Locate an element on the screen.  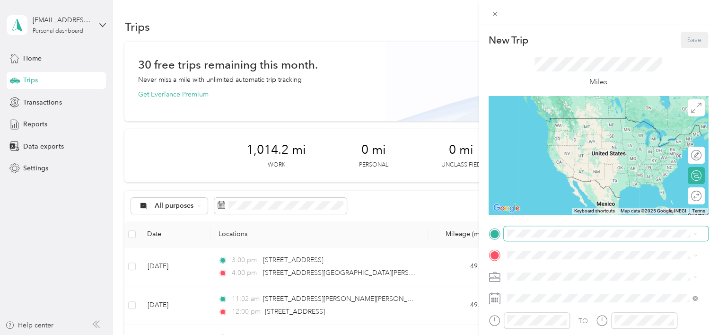
img: Google is located at coordinates (506, 208).